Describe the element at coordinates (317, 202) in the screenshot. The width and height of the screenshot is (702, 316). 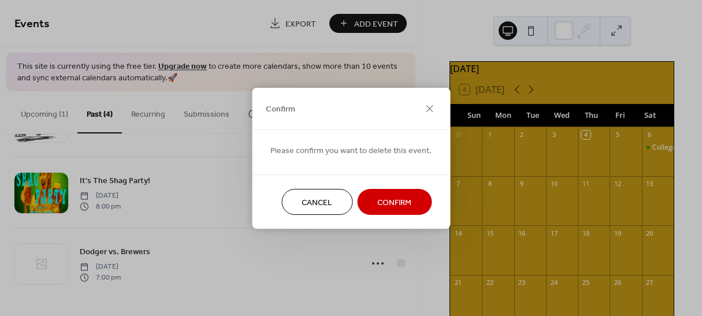
I see `button: Cancel` at that location.